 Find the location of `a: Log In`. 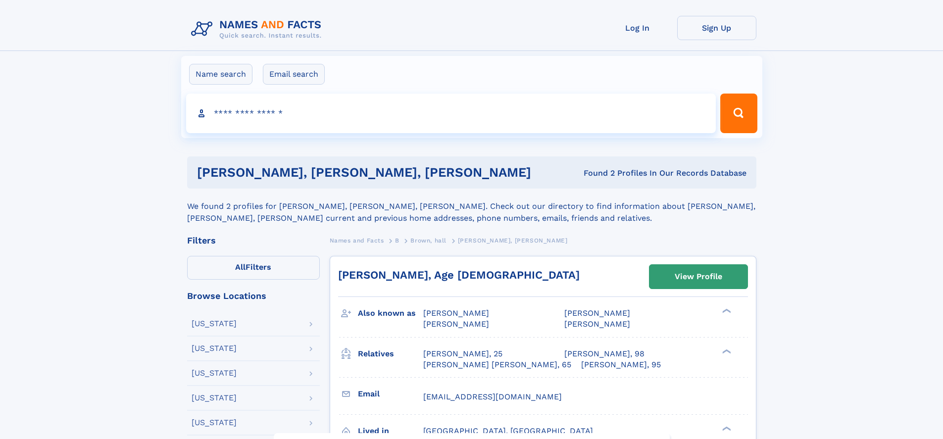

a: Log In is located at coordinates (638, 28).